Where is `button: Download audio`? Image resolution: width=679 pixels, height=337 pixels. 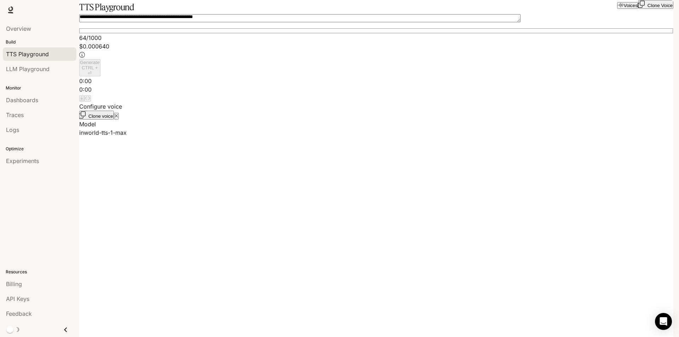
button: Download audio is located at coordinates (82, 98).